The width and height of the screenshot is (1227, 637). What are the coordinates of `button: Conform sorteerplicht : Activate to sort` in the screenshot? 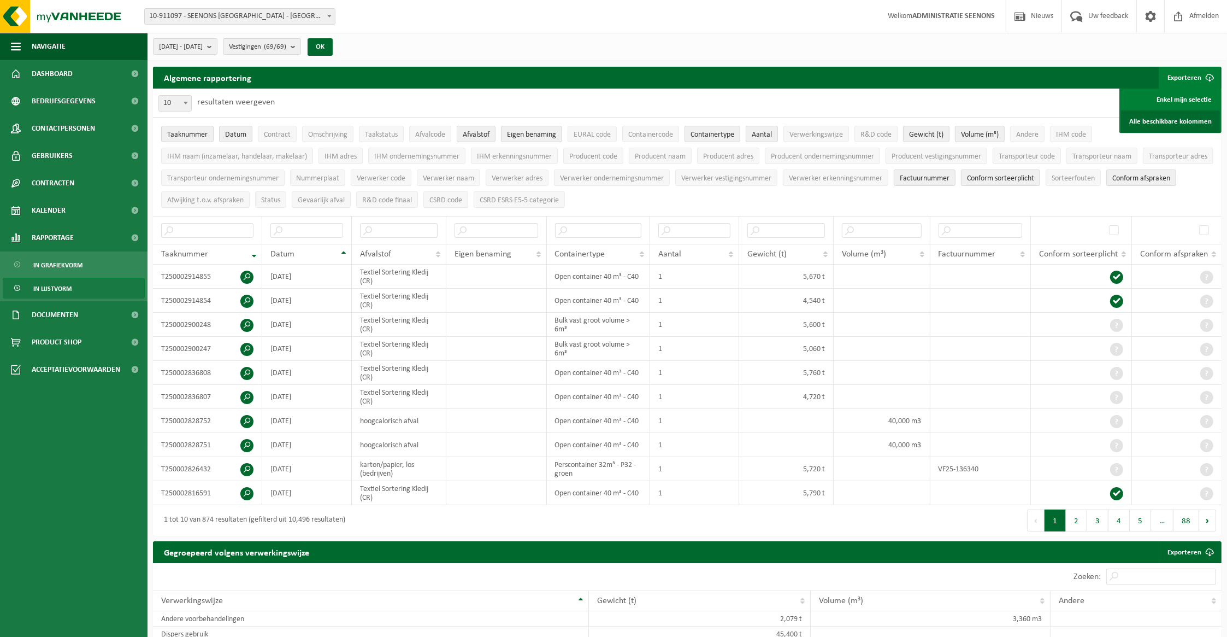 It's located at (1000, 178).